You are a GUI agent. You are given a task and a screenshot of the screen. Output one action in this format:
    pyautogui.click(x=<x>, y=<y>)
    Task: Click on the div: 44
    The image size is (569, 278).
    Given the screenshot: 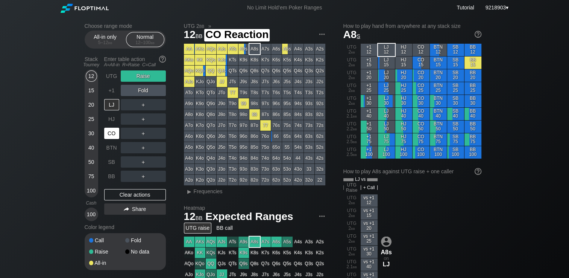 What is the action you would take?
    pyautogui.click(x=298, y=158)
    